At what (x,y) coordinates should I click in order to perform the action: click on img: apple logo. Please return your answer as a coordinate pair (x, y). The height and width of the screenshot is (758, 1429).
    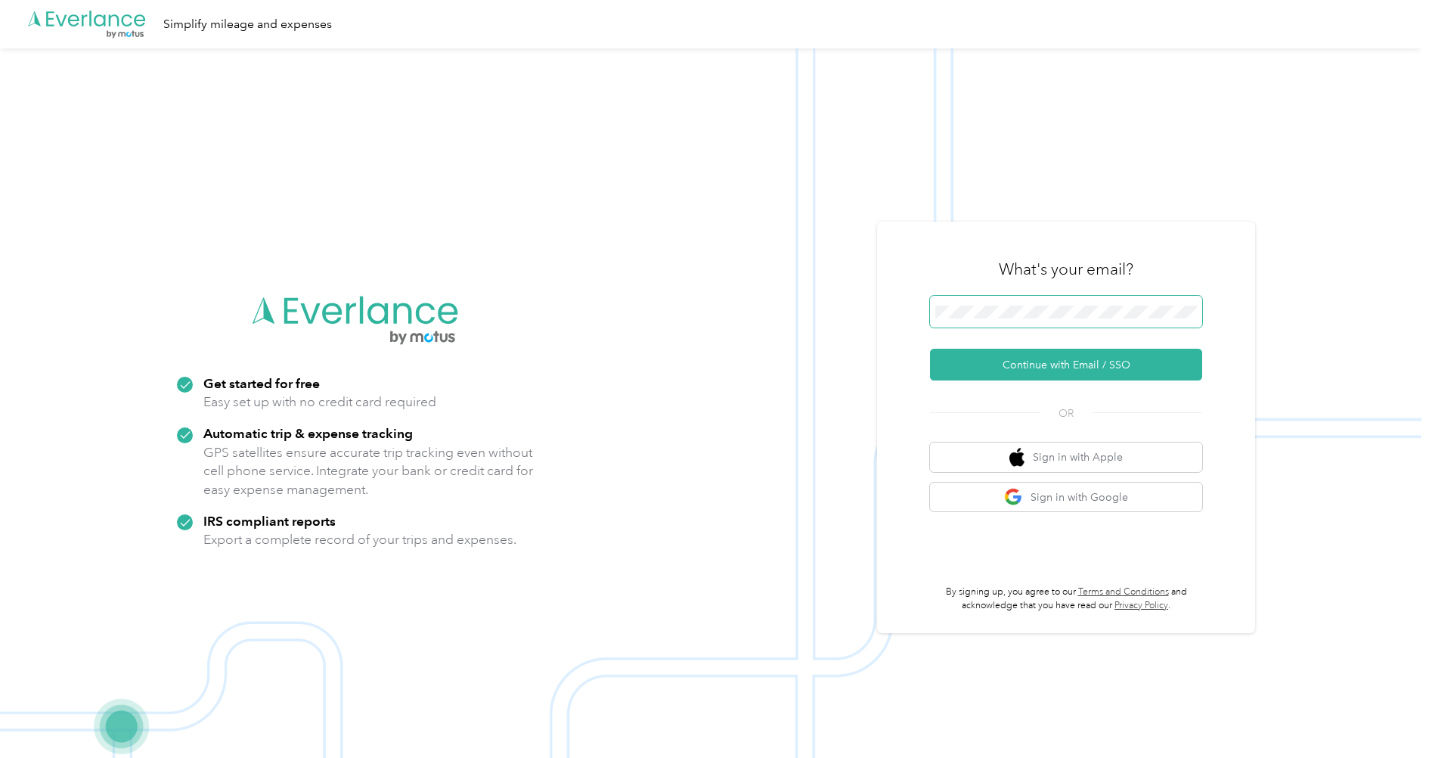
    Looking at the image, I should click on (1017, 457).